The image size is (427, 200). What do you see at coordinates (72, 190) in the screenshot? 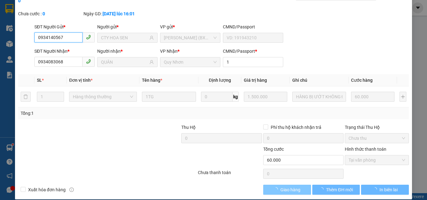
I see `span: info-circle` at bounding box center [72, 190].